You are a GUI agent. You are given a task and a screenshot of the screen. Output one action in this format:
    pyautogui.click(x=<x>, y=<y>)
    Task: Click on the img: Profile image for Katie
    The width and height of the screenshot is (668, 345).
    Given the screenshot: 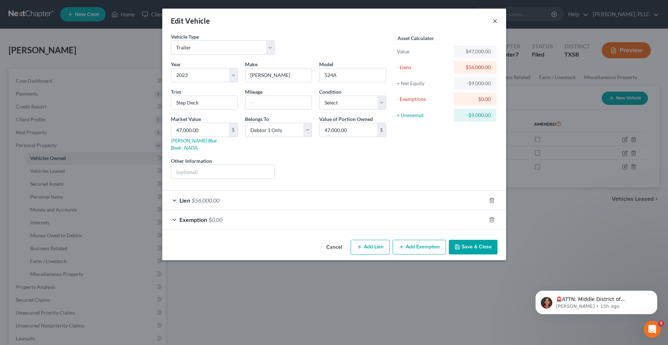 What is the action you would take?
    pyautogui.click(x=22, y=27)
    